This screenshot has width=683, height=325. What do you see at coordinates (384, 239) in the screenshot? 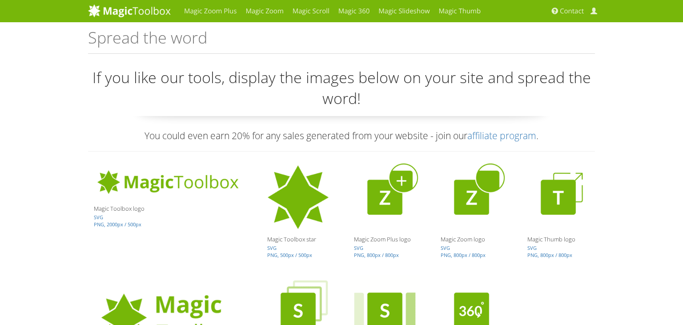
I see `h3: Magic Zoom Plus logo` at bounding box center [384, 239].